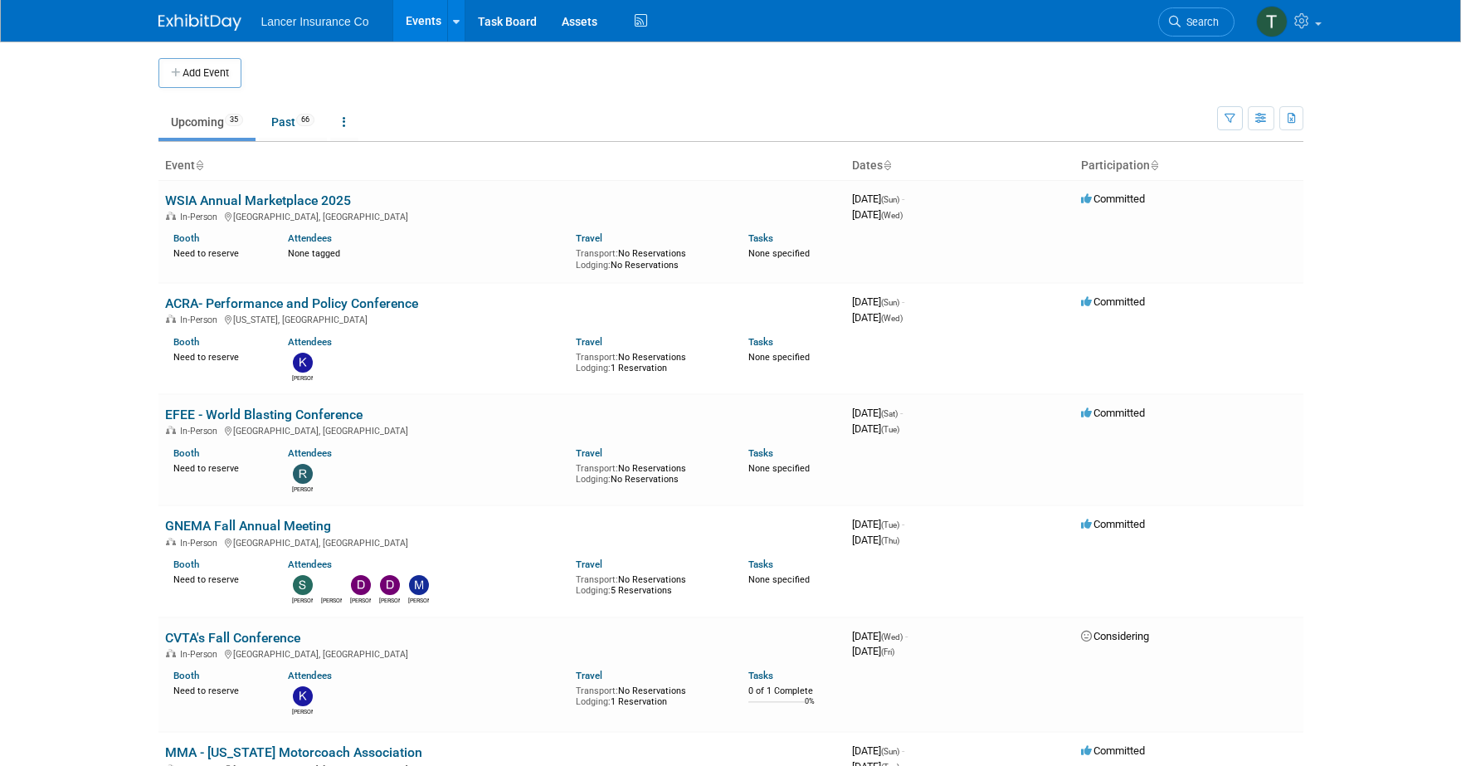 This screenshot has height=766, width=1461. What do you see at coordinates (890, 413) in the screenshot?
I see `span: (Sat)` at bounding box center [890, 413].